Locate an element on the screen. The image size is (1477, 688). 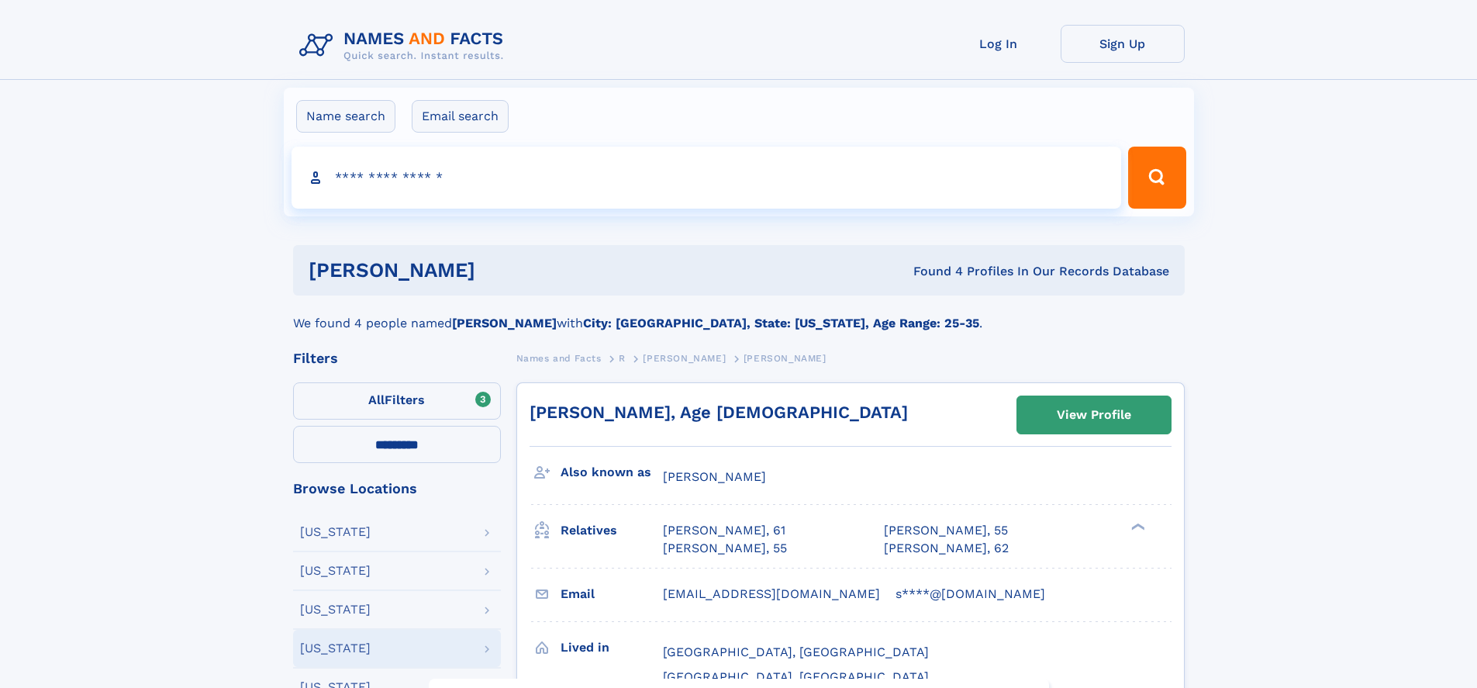
a: Names and Facts is located at coordinates (559, 357).